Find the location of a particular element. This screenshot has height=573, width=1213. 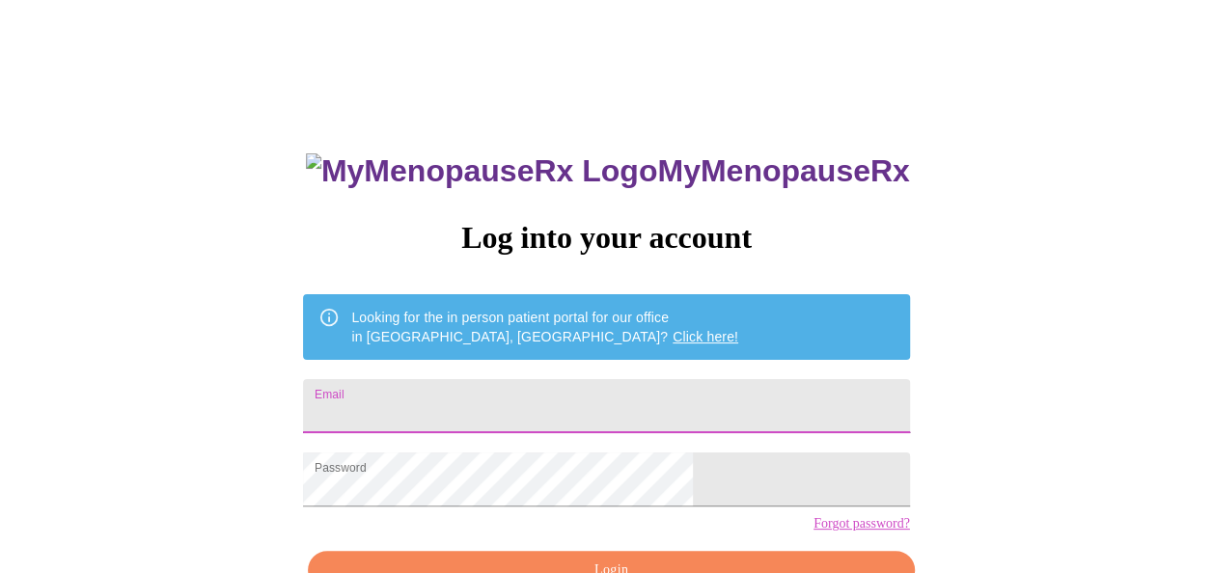

h3: Log into your account is located at coordinates (606, 237).